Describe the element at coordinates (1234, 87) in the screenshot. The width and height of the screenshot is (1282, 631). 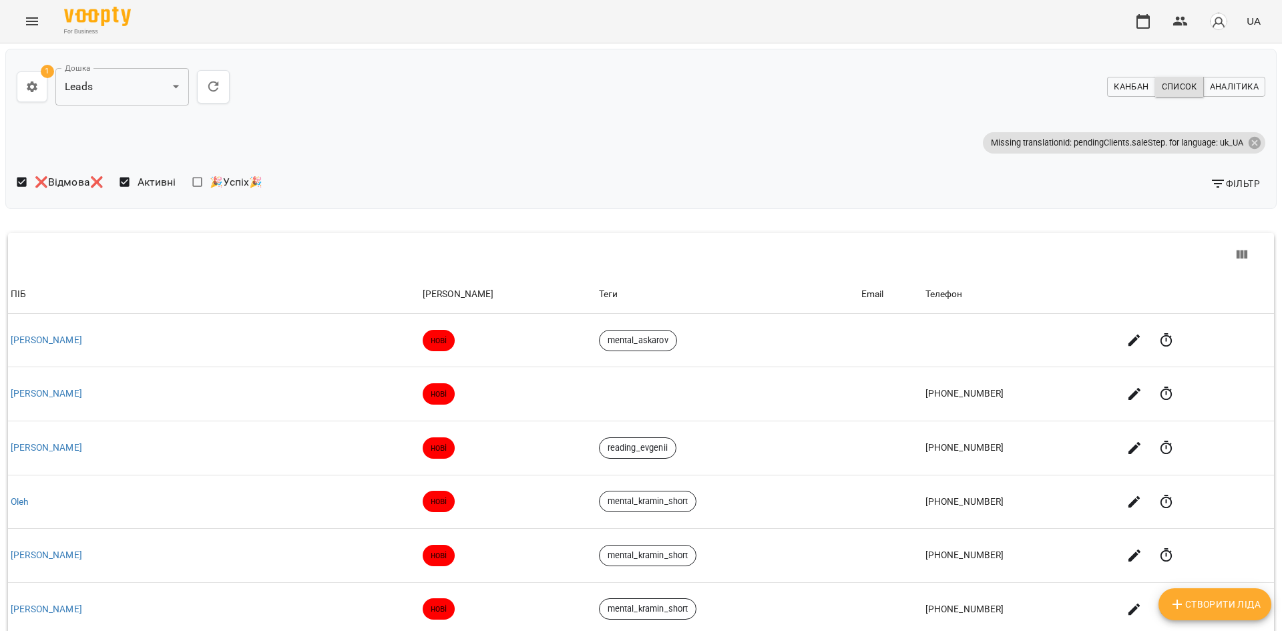
I see `span: Аналітика` at that location.